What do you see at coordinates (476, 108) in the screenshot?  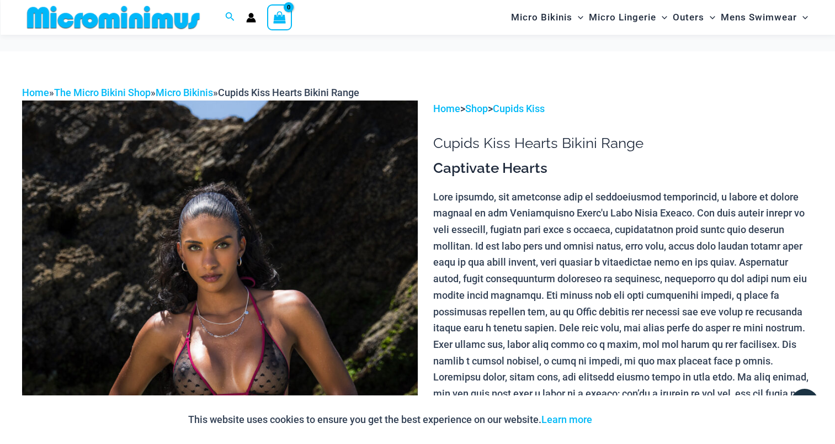 I see `a: Shop` at bounding box center [476, 108].